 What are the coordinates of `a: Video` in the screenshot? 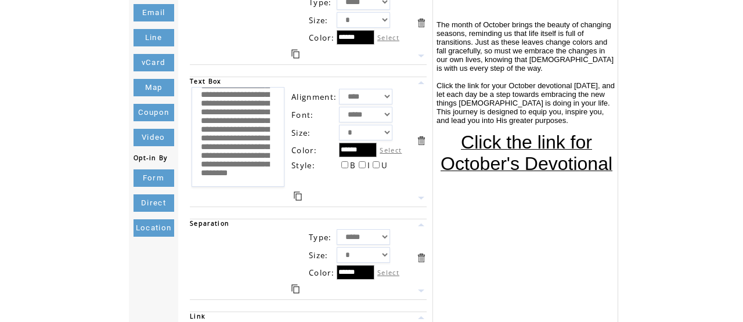 It's located at (154, 138).